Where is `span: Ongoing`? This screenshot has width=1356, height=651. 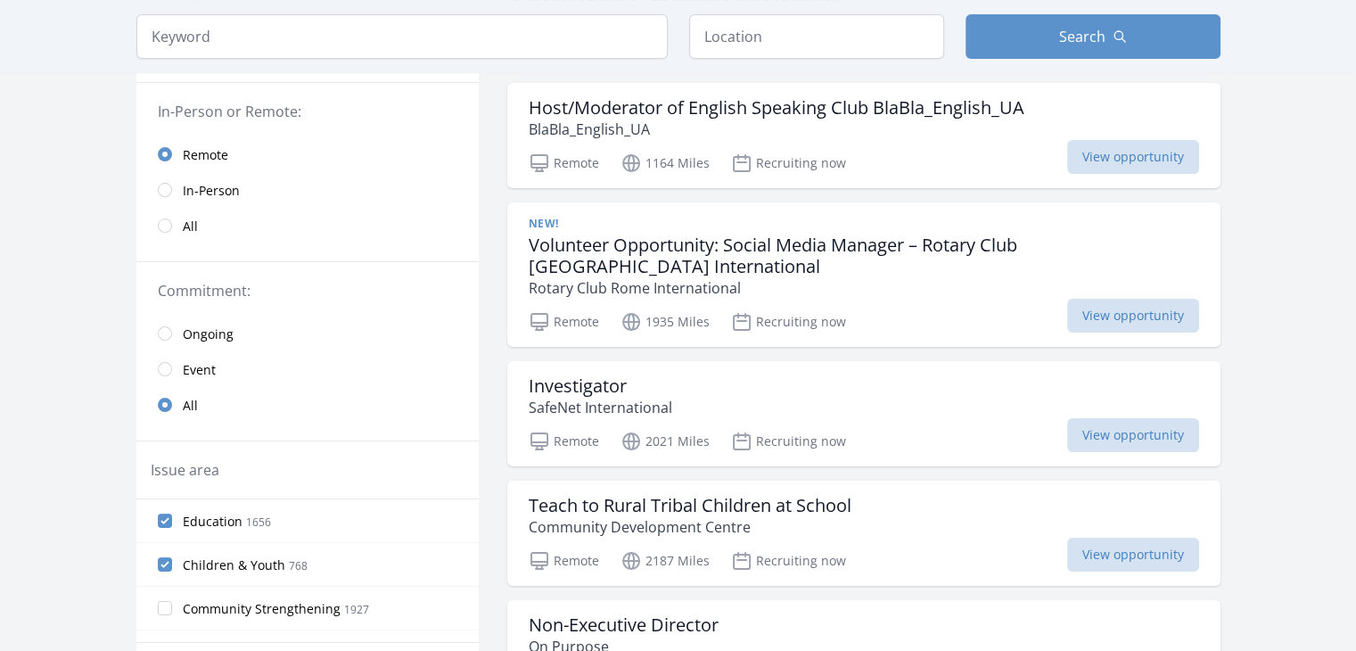 span: Ongoing is located at coordinates (208, 334).